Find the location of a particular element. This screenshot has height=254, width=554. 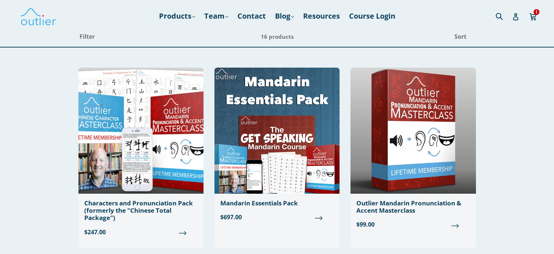

a: Blog is located at coordinates (285, 16).